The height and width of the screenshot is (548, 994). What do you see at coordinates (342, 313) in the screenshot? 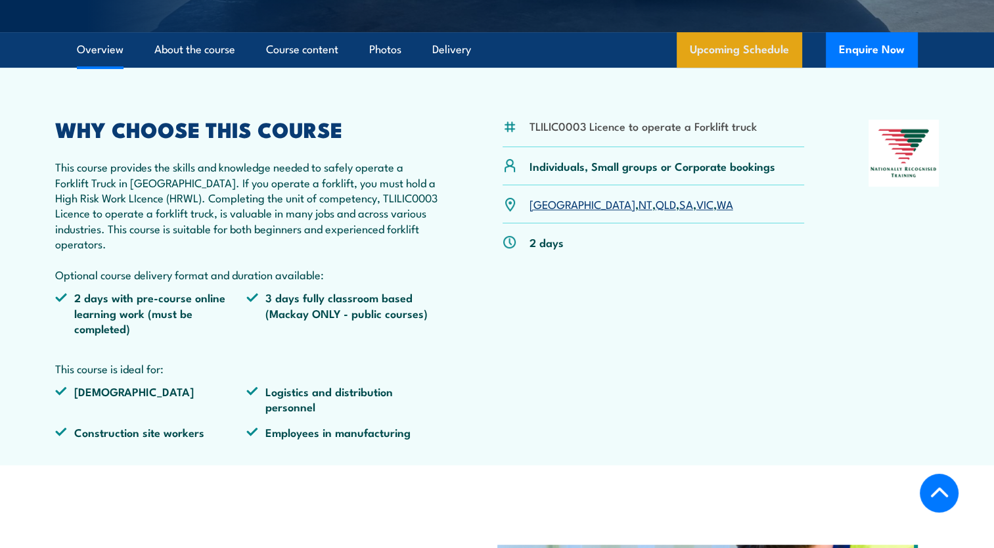
I see `li: 3 days fully classroom based (Mackay ONLY - public courses)` at bounding box center [342, 313].